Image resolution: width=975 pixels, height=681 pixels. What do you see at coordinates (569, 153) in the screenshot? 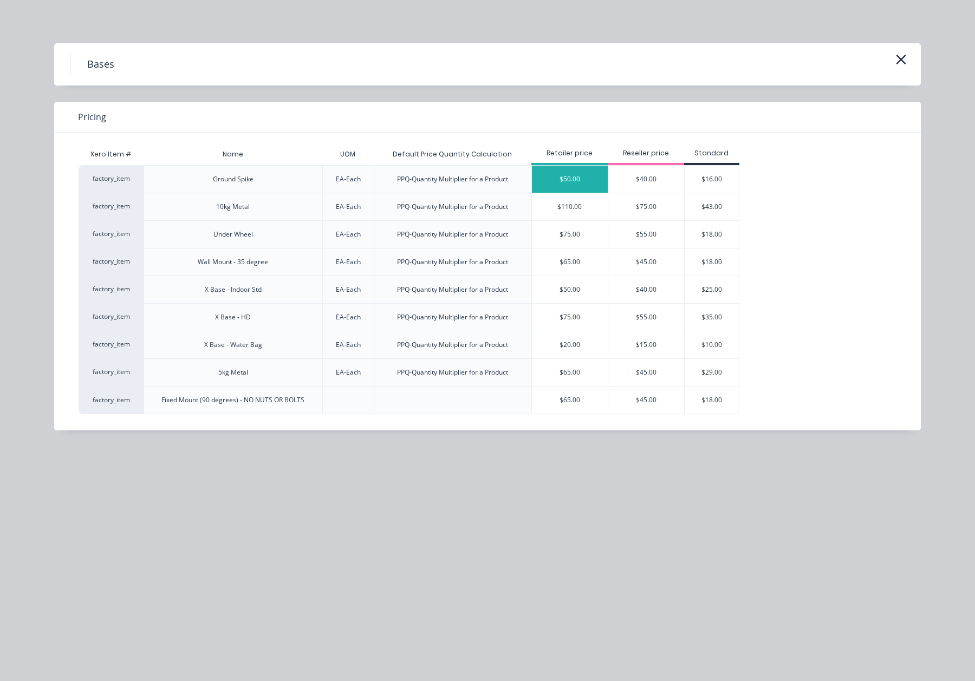
I see `div: Retailer price` at bounding box center [569, 153].